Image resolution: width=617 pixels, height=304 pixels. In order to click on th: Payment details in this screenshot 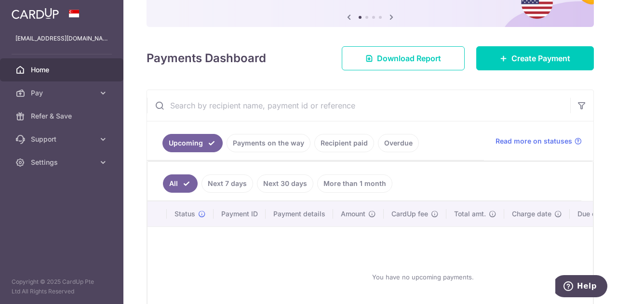, I will do `click(299, 214)`.